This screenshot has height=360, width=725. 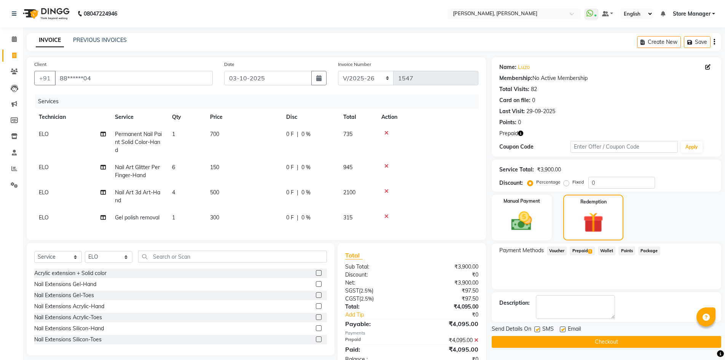 What do you see at coordinates (348, 217) in the screenshot?
I see `span: 315` at bounding box center [348, 217].